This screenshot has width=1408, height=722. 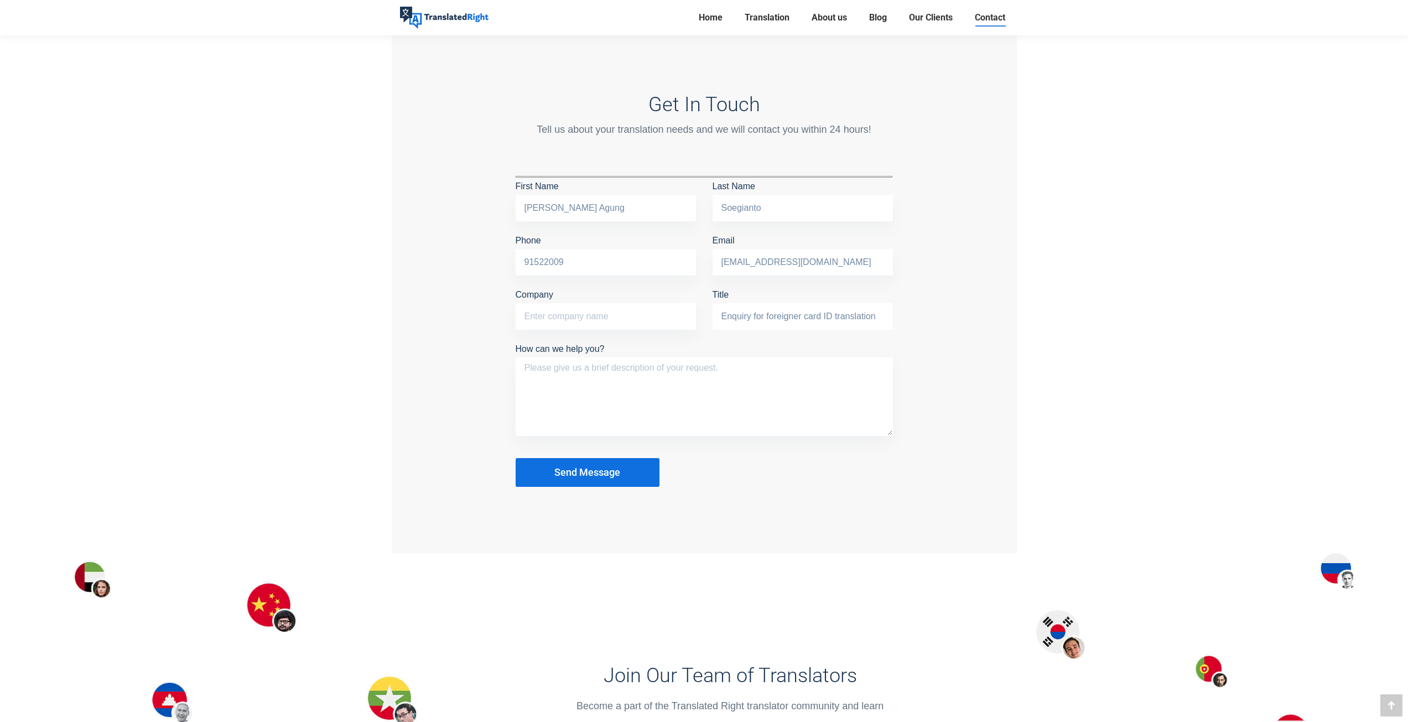 I want to click on input: Company, so click(x=606, y=316).